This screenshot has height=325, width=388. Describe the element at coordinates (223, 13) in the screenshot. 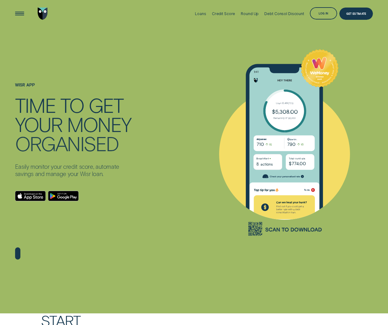

I see `div: Credit Score` at that location.